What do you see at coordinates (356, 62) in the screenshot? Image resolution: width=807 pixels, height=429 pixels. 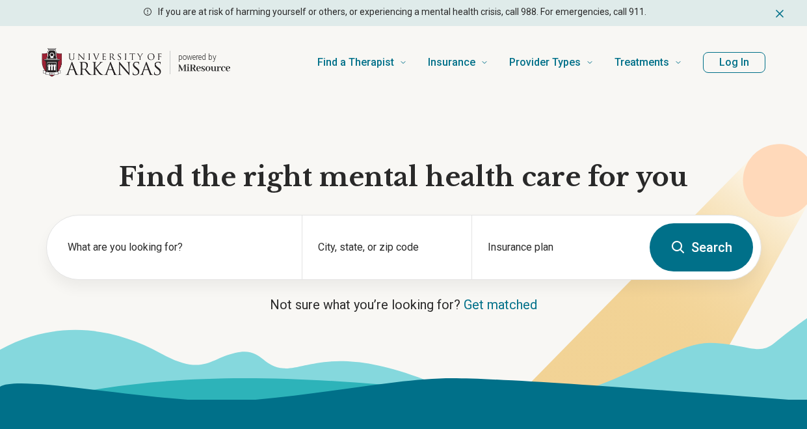 I see `span: Find a Therapist` at bounding box center [356, 62].